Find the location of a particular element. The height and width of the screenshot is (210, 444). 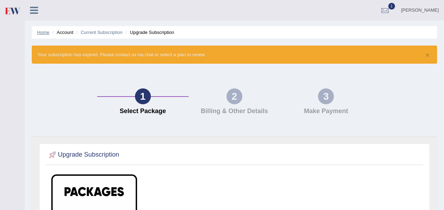

h4: Select Package is located at coordinates (143, 111).